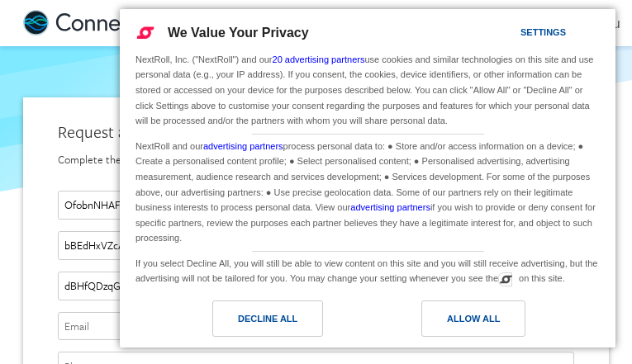 This screenshot has height=364, width=632. I want to click on div: Allow All, so click(473, 319).